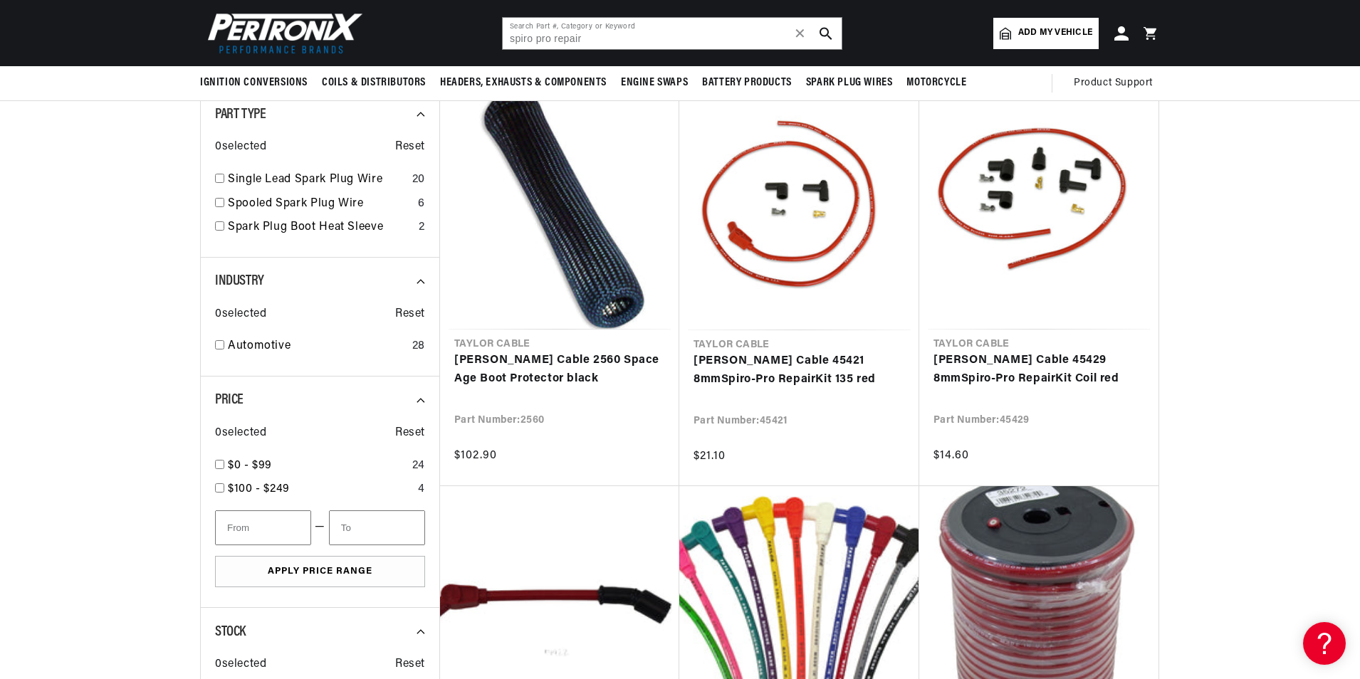 The width and height of the screenshot is (1360, 679). What do you see at coordinates (419, 180) in the screenshot?
I see `div: 20` at bounding box center [419, 180].